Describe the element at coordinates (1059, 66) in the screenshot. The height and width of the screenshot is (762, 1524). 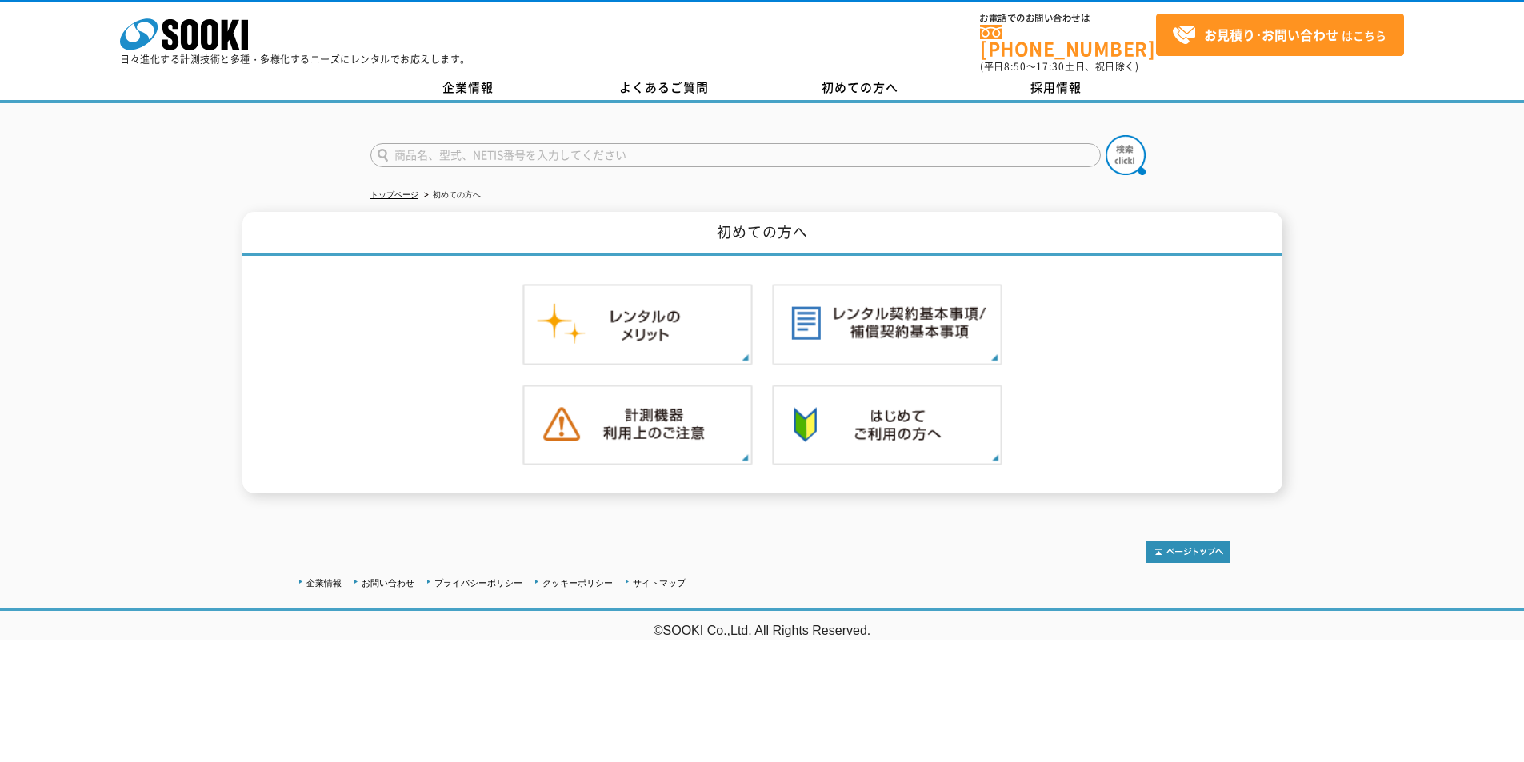
I see `span: (平日 ～ 土日、祝日除く)` at that location.